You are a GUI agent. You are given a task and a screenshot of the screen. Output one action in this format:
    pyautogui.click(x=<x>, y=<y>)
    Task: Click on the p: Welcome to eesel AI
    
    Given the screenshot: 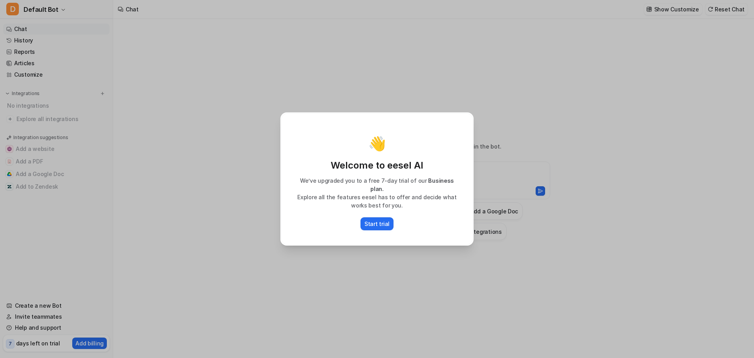 What is the action you would take?
    pyautogui.click(x=377, y=165)
    